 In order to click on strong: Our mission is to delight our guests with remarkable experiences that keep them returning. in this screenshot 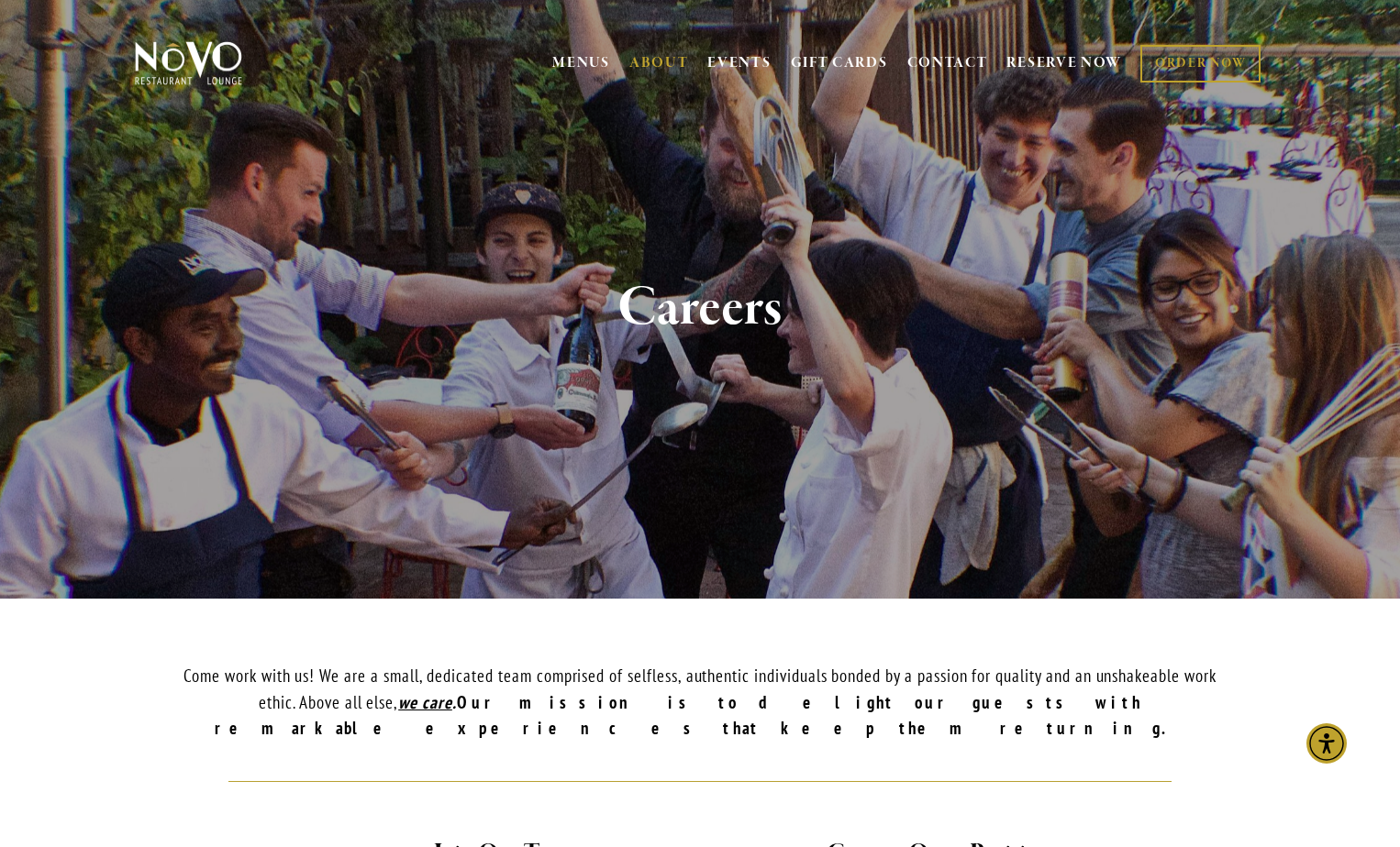, I will do `click(700, 716)`.